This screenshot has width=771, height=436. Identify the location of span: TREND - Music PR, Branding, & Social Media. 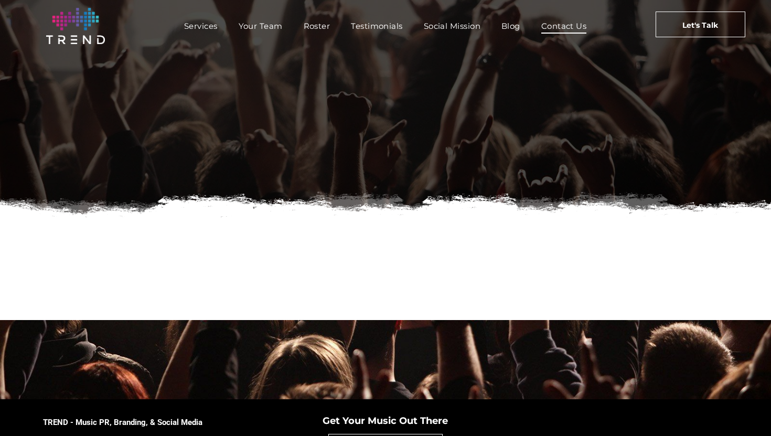
(123, 422).